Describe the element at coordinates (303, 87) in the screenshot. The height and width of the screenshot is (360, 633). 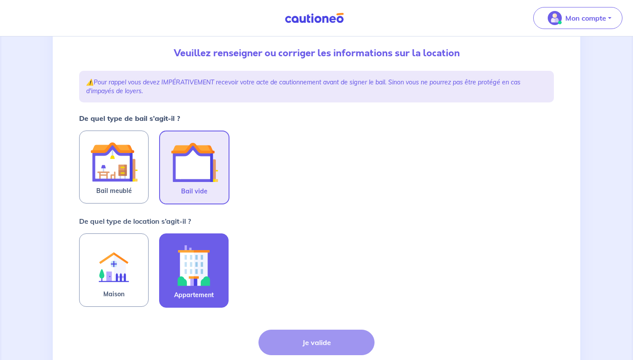
I see `em: Pour rappel vous devez IMPÉRATIVEMENT recevoir votre acte de cautionnement avant de signer le bai...` at that location.